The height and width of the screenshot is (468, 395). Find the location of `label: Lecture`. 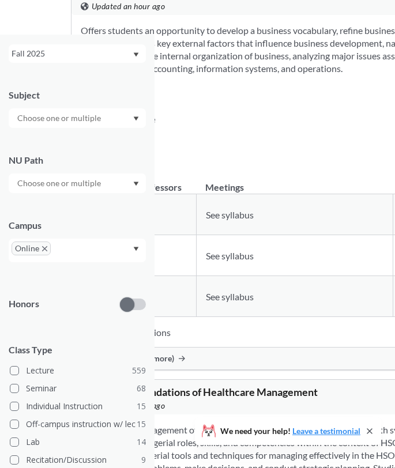

label: Lecture is located at coordinates (78, 370).